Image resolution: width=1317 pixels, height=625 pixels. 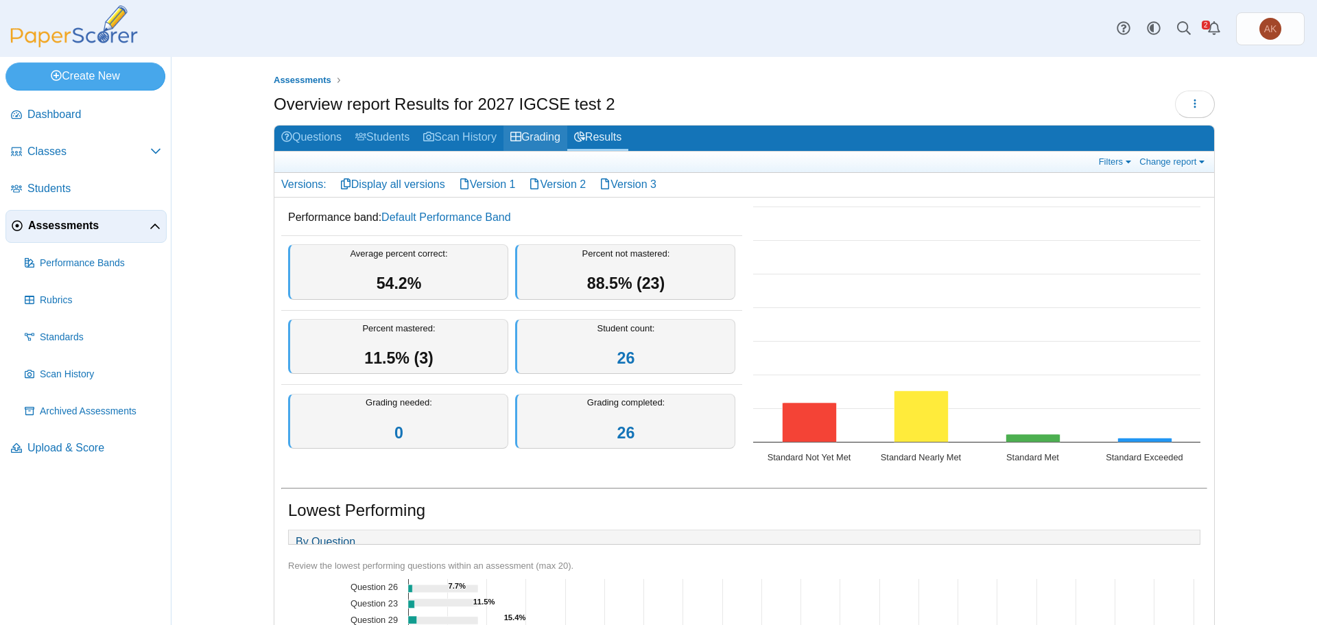 I want to click on a: Archived Assessments, so click(x=93, y=412).